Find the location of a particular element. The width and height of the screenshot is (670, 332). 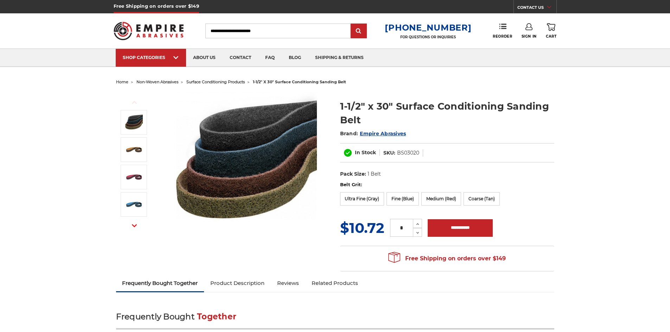

img: 1-1/2" x 30" Red Surface Conditioning Belt is located at coordinates (134, 177).